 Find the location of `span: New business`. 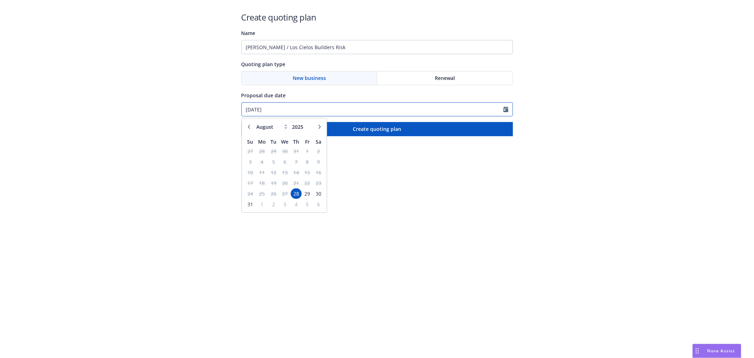

span: New business is located at coordinates (309, 78).